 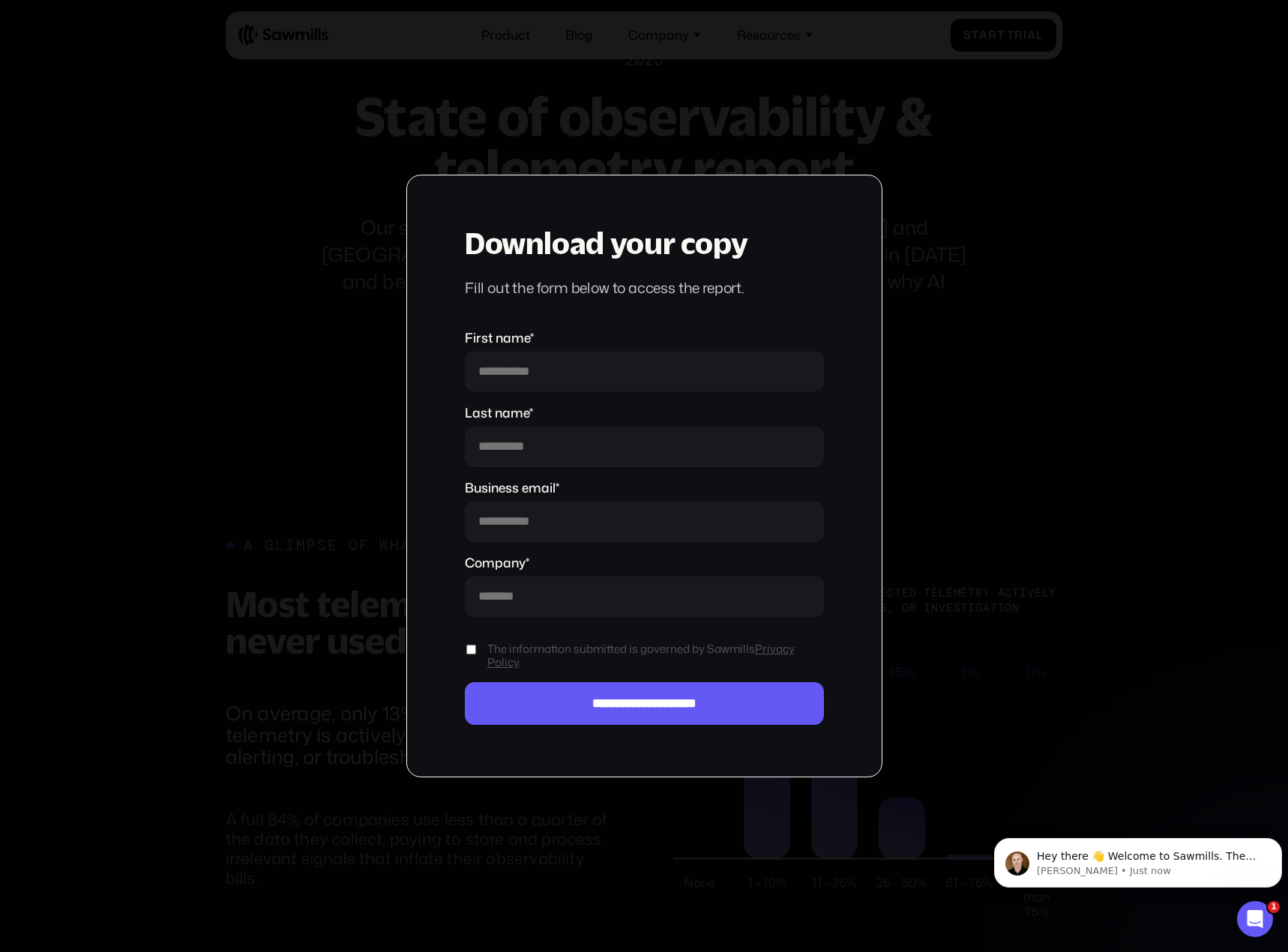 I want to click on span: 1, so click(x=1274, y=908).